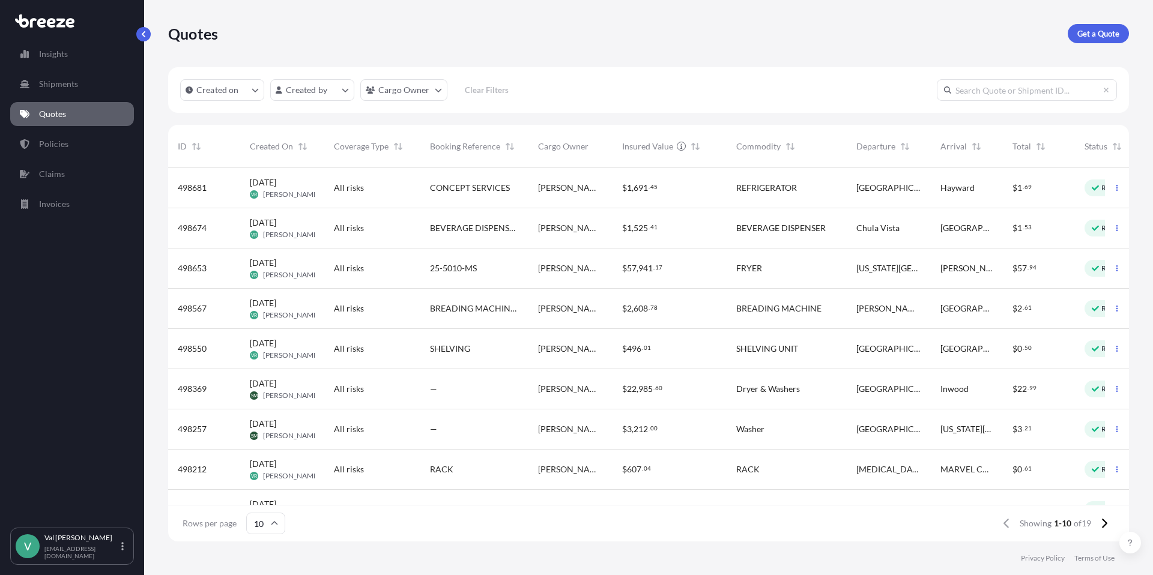 Image resolution: width=1153 pixels, height=575 pixels. Describe the element at coordinates (182, 147) in the screenshot. I see `span: ID` at that location.